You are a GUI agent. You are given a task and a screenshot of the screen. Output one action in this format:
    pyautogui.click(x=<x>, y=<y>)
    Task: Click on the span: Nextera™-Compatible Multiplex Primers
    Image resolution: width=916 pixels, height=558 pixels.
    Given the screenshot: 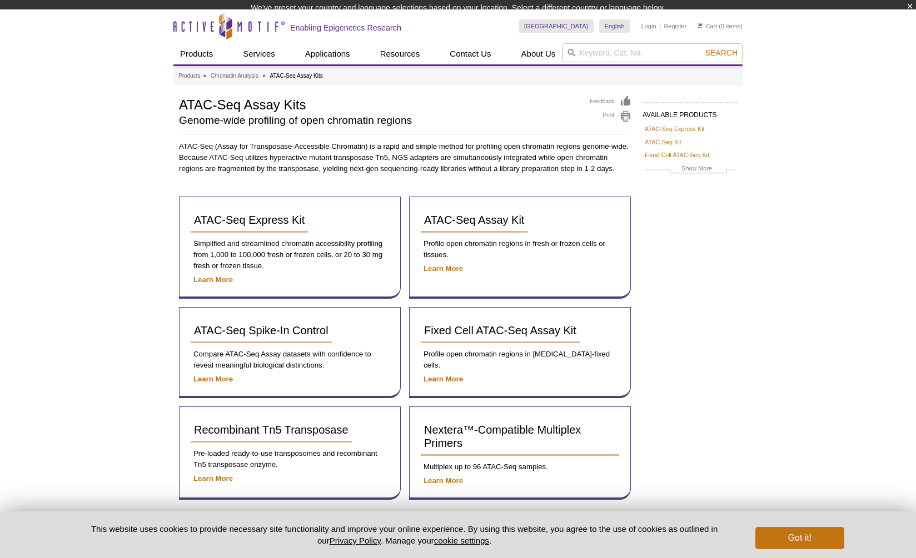 What is the action you would take?
    pyautogui.click(x=502, y=437)
    